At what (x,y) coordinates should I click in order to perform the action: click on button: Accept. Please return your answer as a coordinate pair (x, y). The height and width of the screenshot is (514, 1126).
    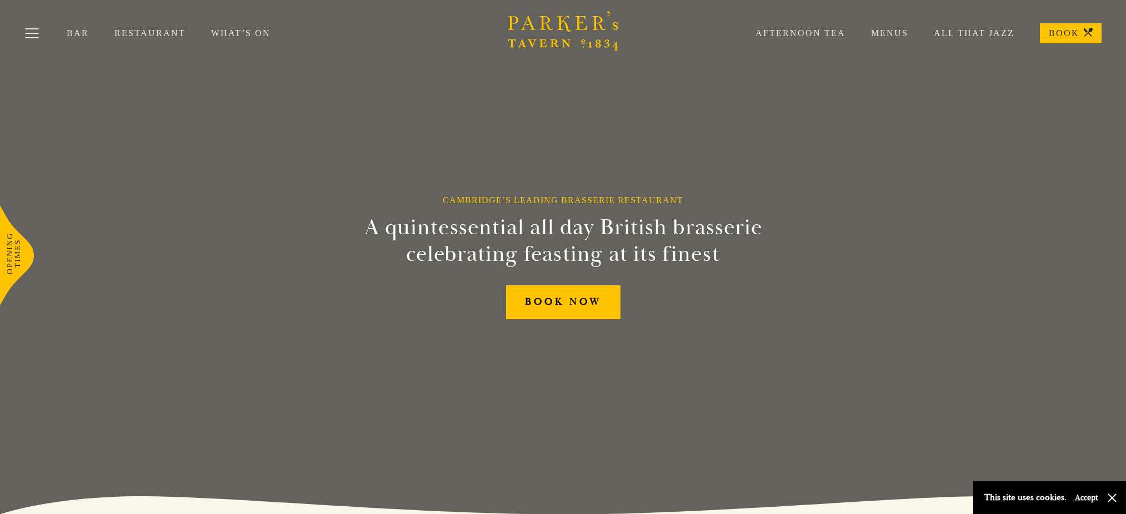
    Looking at the image, I should click on (1086, 498).